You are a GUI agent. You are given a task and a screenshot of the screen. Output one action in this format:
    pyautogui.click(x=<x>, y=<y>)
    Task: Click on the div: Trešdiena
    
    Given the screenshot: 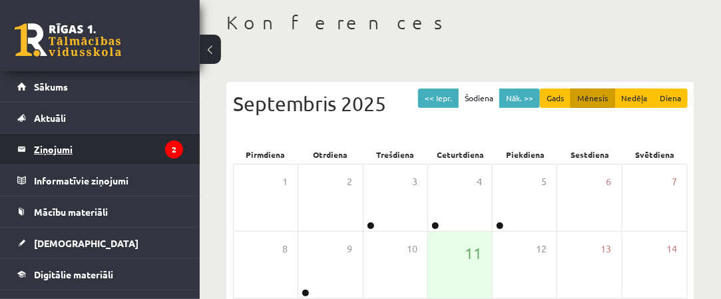 What is the action you would take?
    pyautogui.click(x=395, y=154)
    